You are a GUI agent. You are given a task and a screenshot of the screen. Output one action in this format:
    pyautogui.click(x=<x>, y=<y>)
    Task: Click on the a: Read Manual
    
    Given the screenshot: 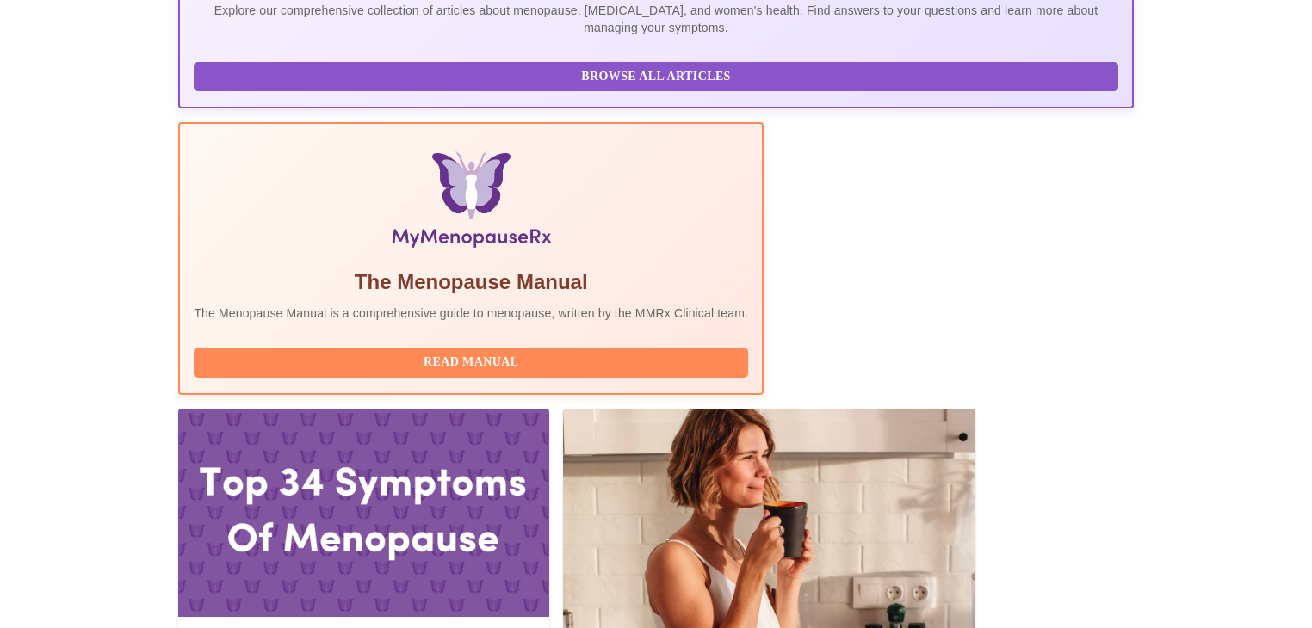 What is the action you would take?
    pyautogui.click(x=473, y=361)
    